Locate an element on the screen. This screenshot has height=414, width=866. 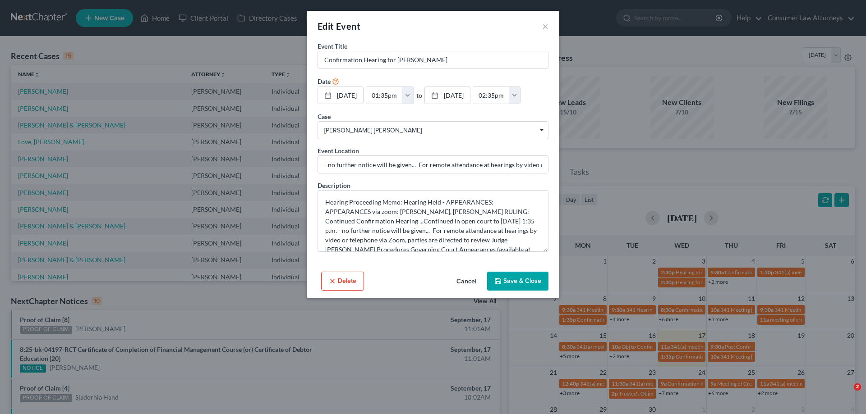
span: Event Title is located at coordinates (332, 46).